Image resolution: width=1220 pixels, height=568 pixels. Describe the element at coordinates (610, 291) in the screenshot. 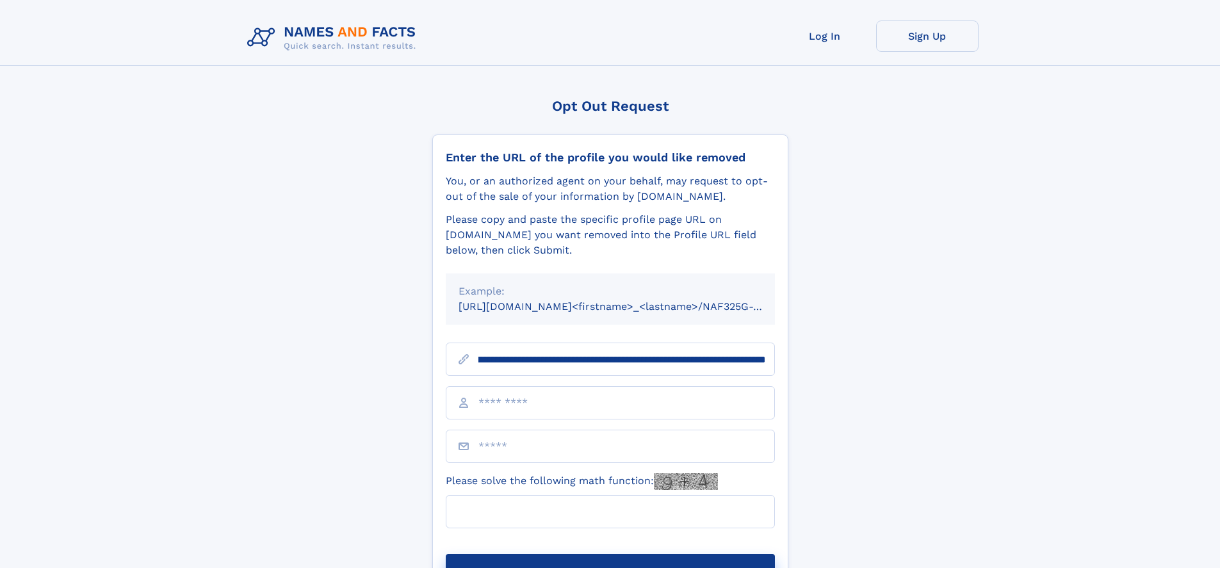

I see `div: Example:` at that location.